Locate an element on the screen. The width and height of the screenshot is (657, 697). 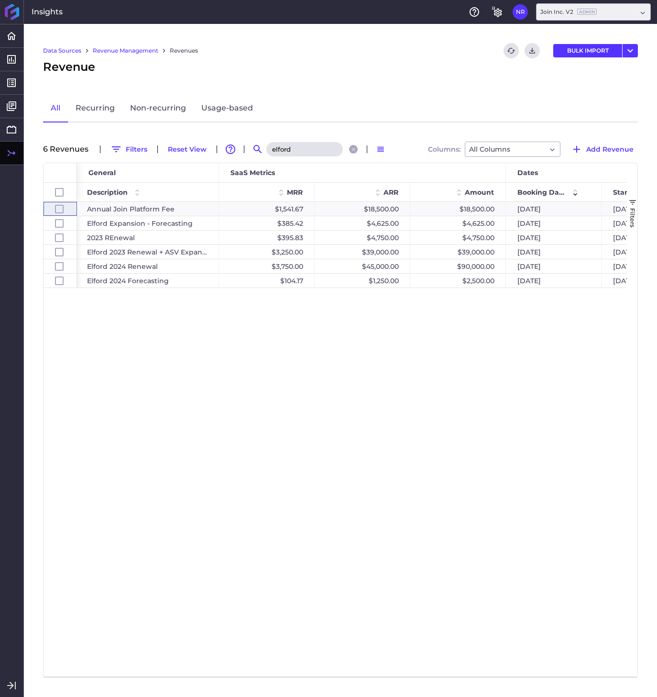
span: Add Revenue is located at coordinates (610, 149).